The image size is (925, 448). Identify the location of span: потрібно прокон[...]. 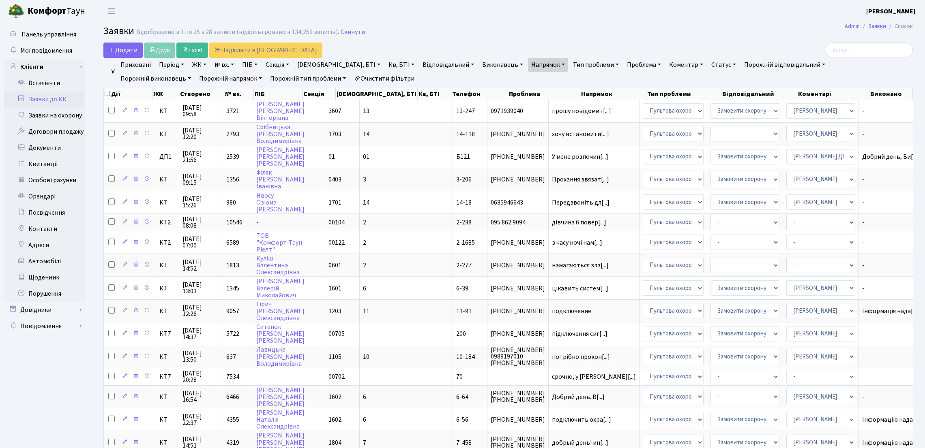
(581, 357).